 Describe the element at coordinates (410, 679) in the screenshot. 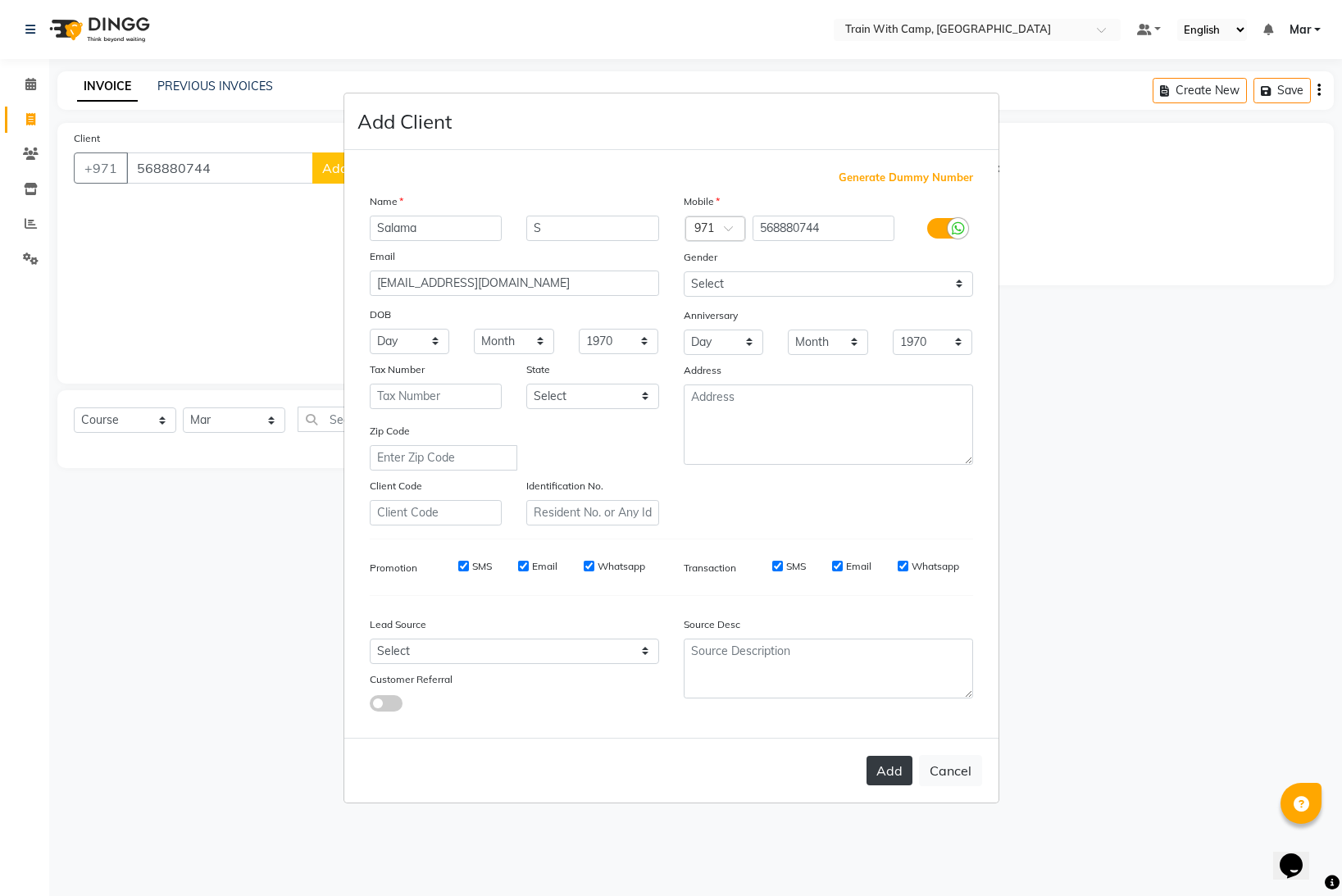

I see `label: Customer Referral` at that location.